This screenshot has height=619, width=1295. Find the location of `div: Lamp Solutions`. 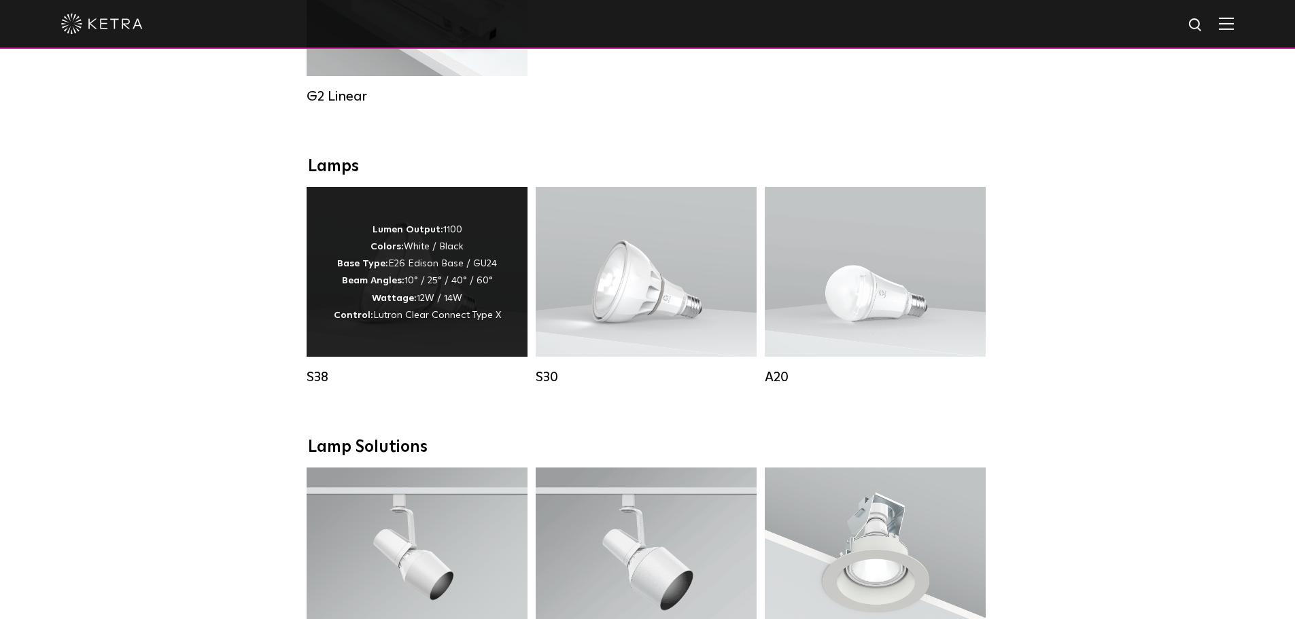

div: Lamp Solutions is located at coordinates (648, 447).